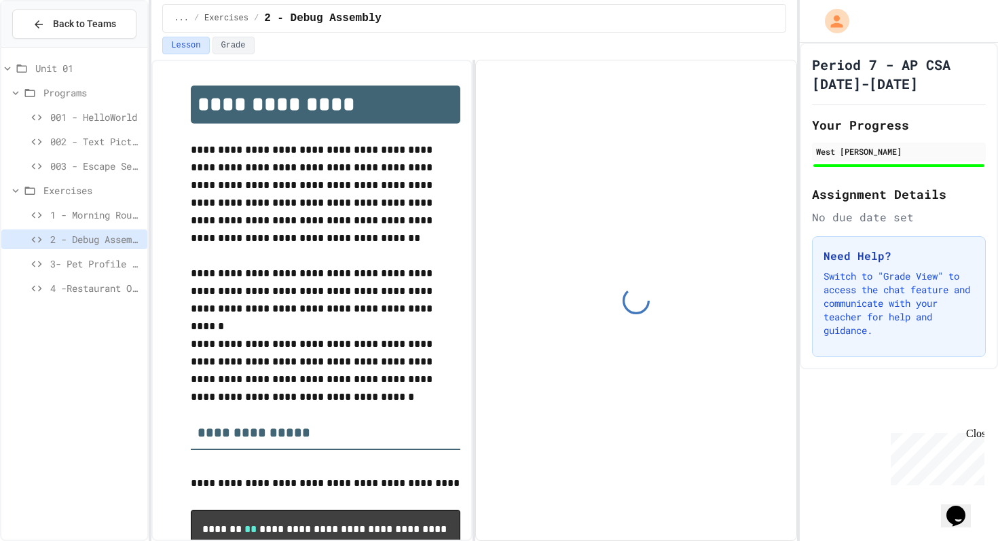  What do you see at coordinates (899, 304) in the screenshot?
I see `p: Switch to "Grade View" to access the chat feature and communicate with your teacher for help and ...` at bounding box center [899, 304].